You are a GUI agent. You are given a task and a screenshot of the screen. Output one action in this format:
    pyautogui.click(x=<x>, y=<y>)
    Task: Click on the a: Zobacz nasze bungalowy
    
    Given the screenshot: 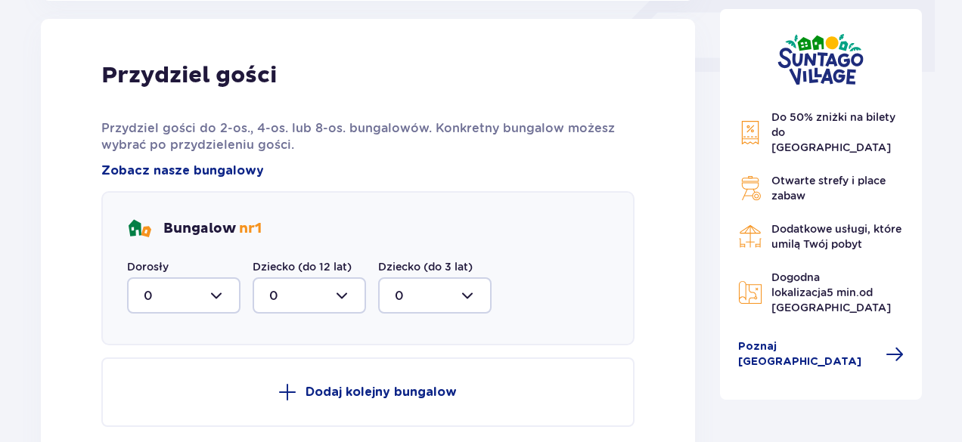 What is the action you would take?
    pyautogui.click(x=182, y=171)
    